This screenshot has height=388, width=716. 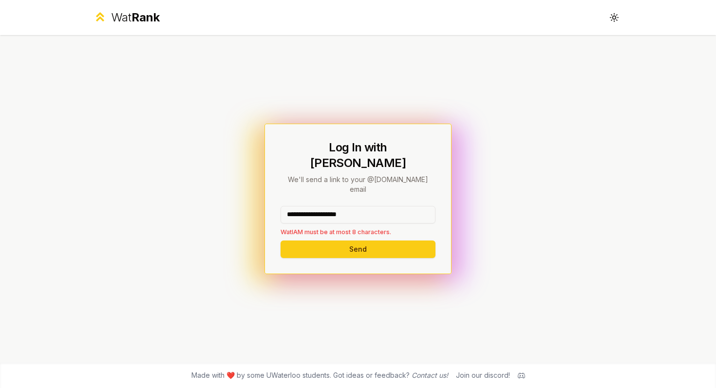 I want to click on a: Contact us!, so click(x=430, y=375).